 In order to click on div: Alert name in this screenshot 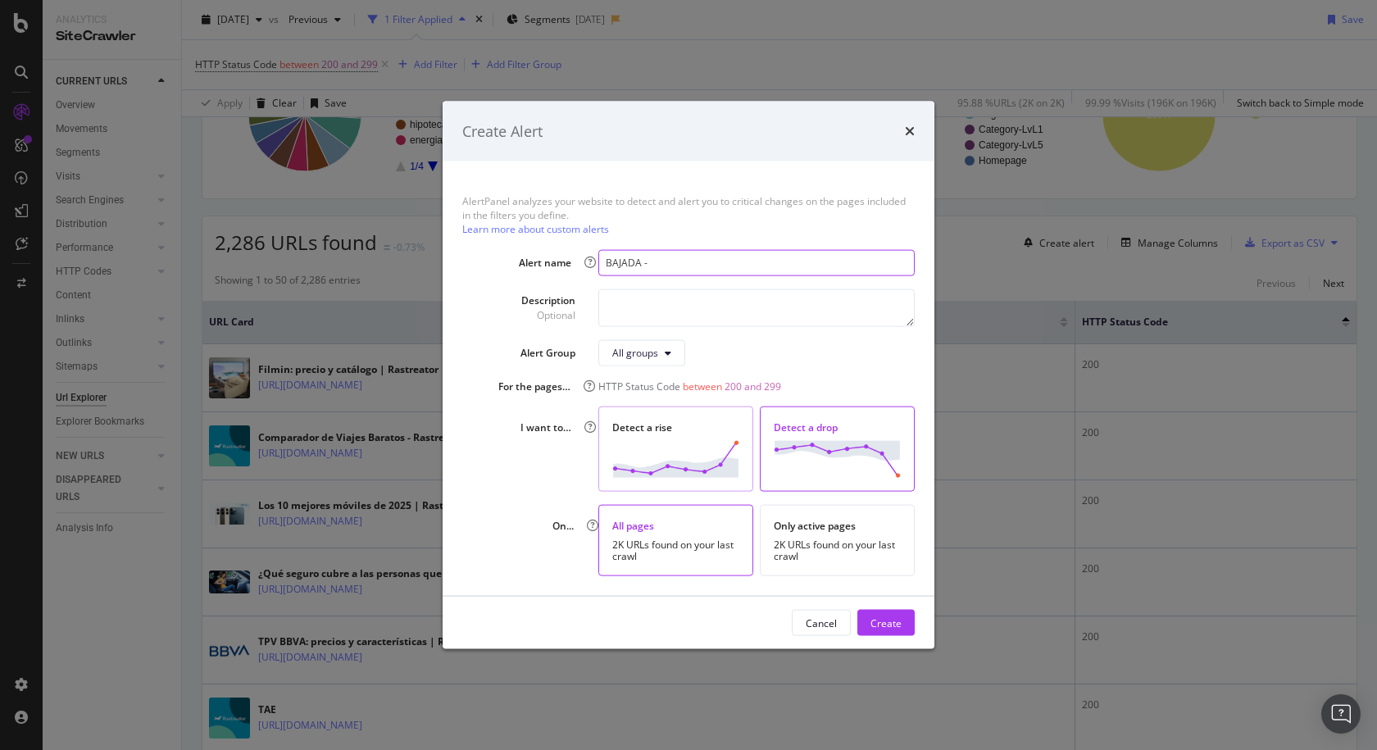, I will do `click(543, 262)`.